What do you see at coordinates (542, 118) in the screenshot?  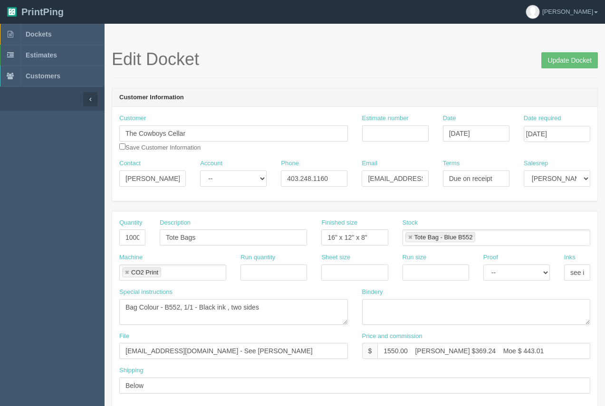 I see `label: Date required` at bounding box center [542, 118].